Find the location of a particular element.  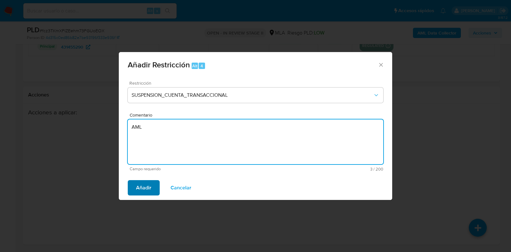

span: Cancelar is located at coordinates (181, 188).